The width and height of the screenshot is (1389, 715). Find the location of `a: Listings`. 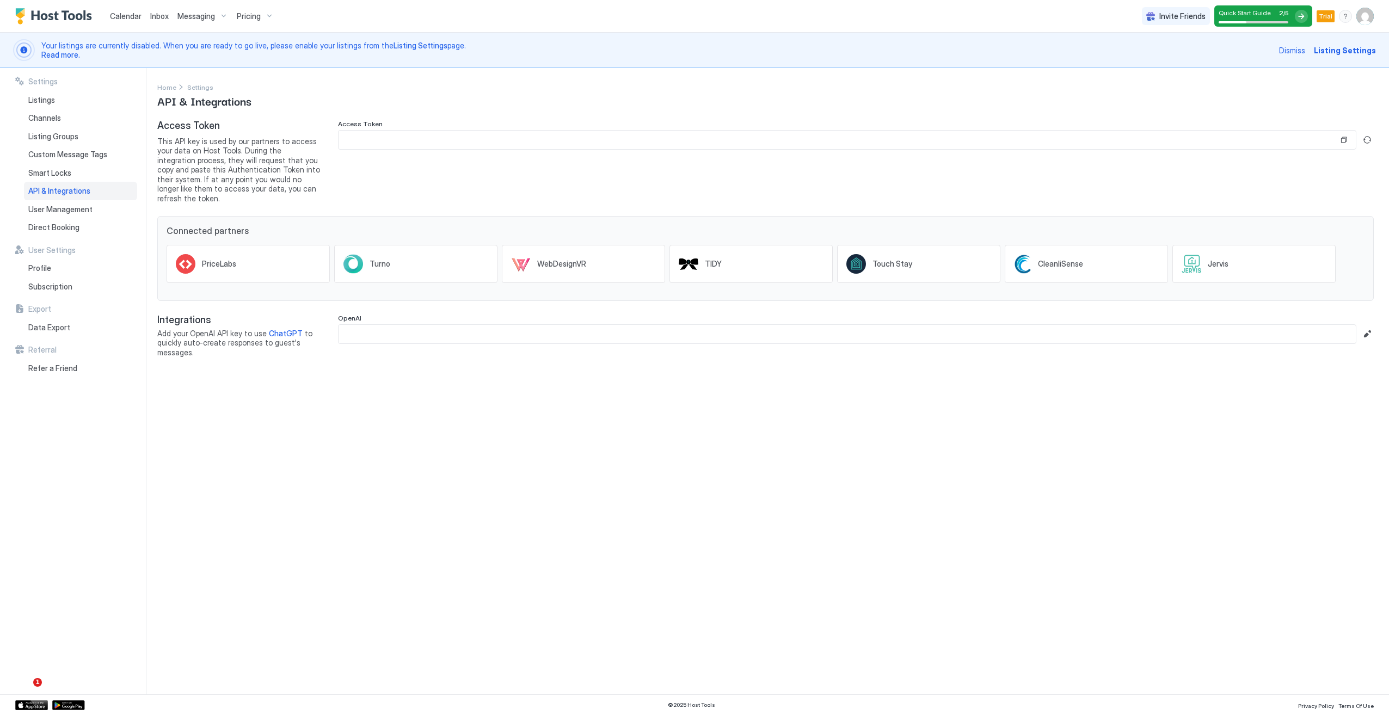

a: Listings is located at coordinates (81, 100).